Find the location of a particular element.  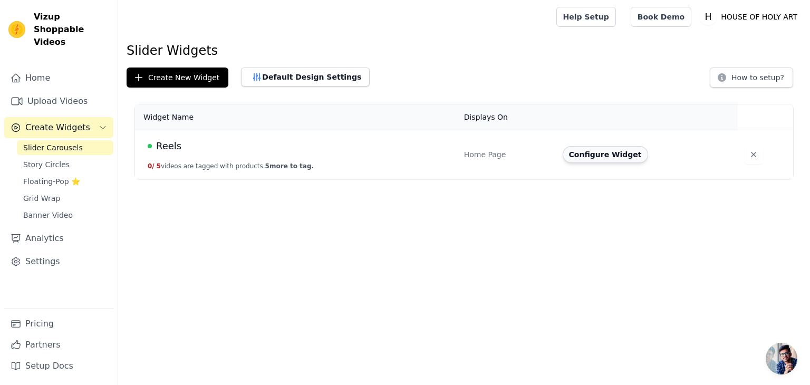

h1: Slider Widgets is located at coordinates (464, 51).